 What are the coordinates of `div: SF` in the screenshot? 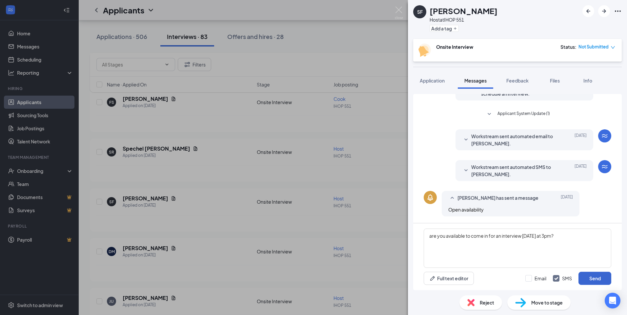 It's located at (420, 12).